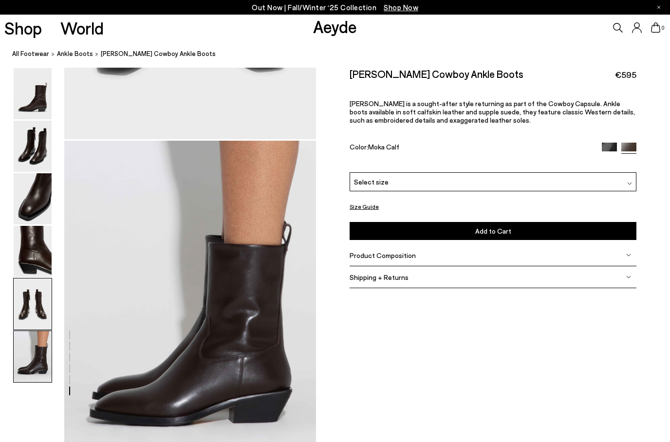 The image size is (670, 442). What do you see at coordinates (75, 54) in the screenshot?
I see `span: ankle boots` at bounding box center [75, 54].